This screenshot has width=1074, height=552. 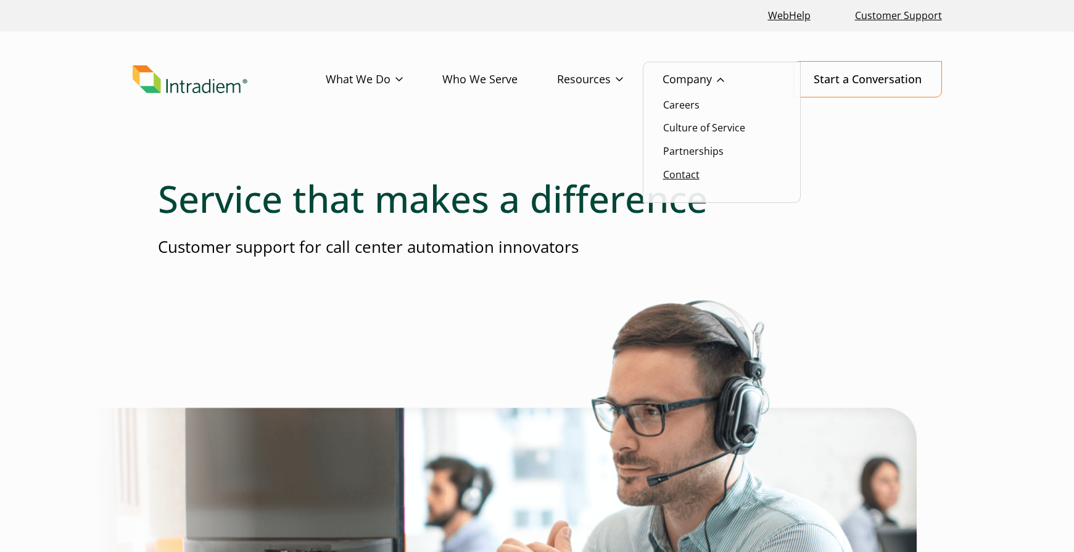 What do you see at coordinates (538, 247) in the screenshot?
I see `p: Customer support for call center automation innovators` at bounding box center [538, 247].